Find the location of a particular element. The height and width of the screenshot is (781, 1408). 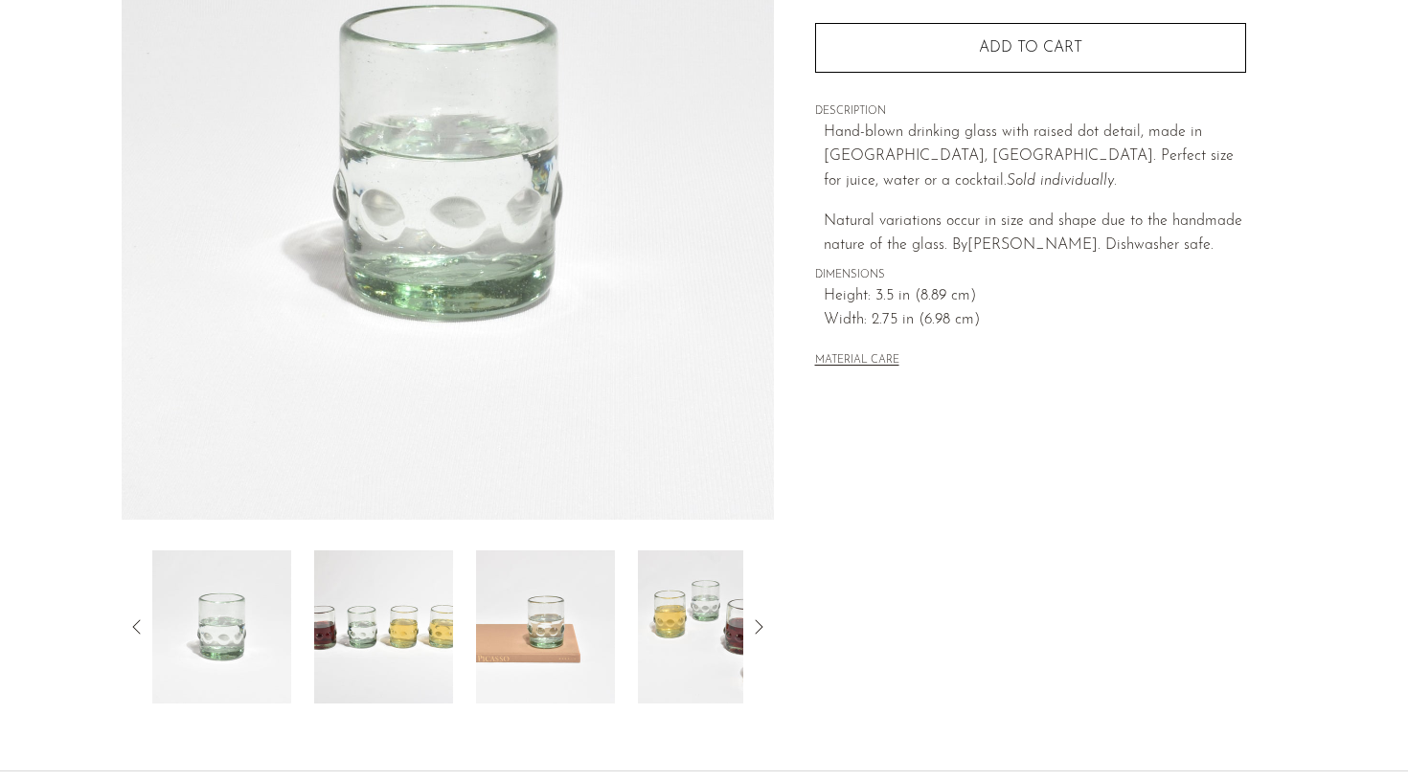

em: Sold individually. is located at coordinates (1061, 181).